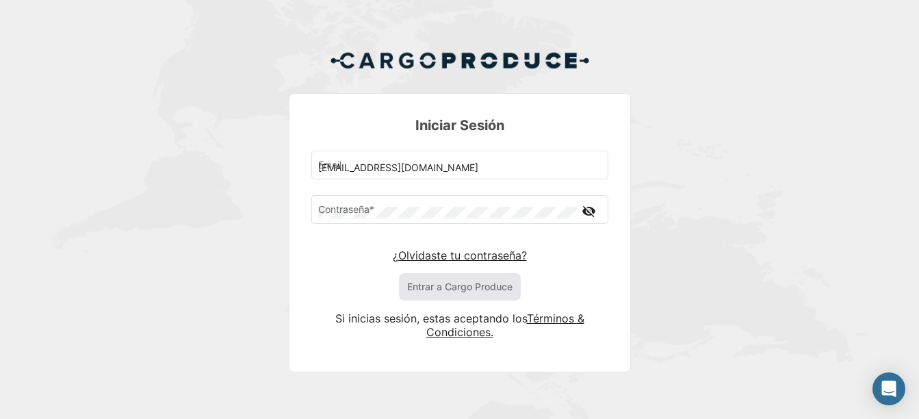 Image resolution: width=919 pixels, height=419 pixels. Describe the element at coordinates (460, 255) in the screenshot. I see `a: ¿Olvidaste tu contraseña?` at that location.